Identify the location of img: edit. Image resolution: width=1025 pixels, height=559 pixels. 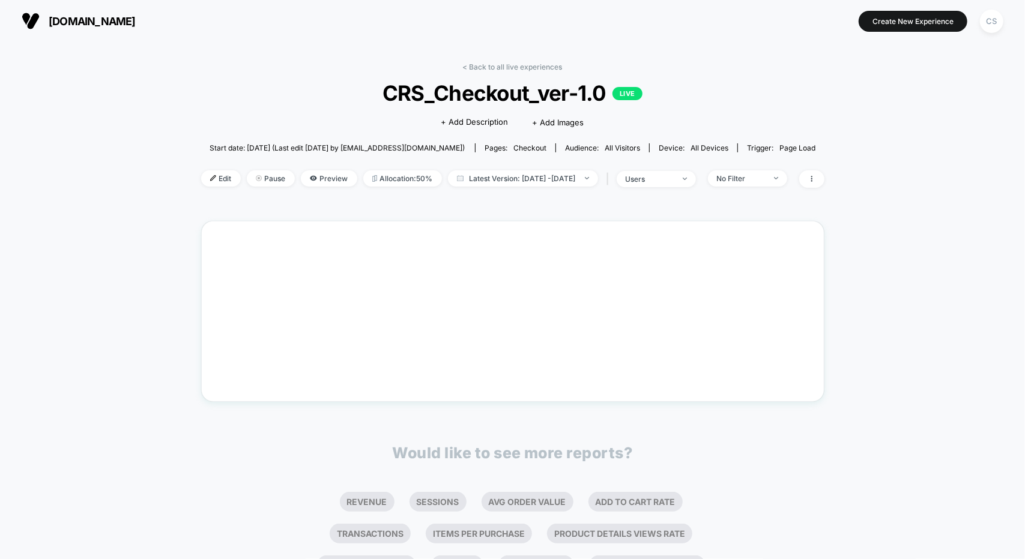
(213, 178).